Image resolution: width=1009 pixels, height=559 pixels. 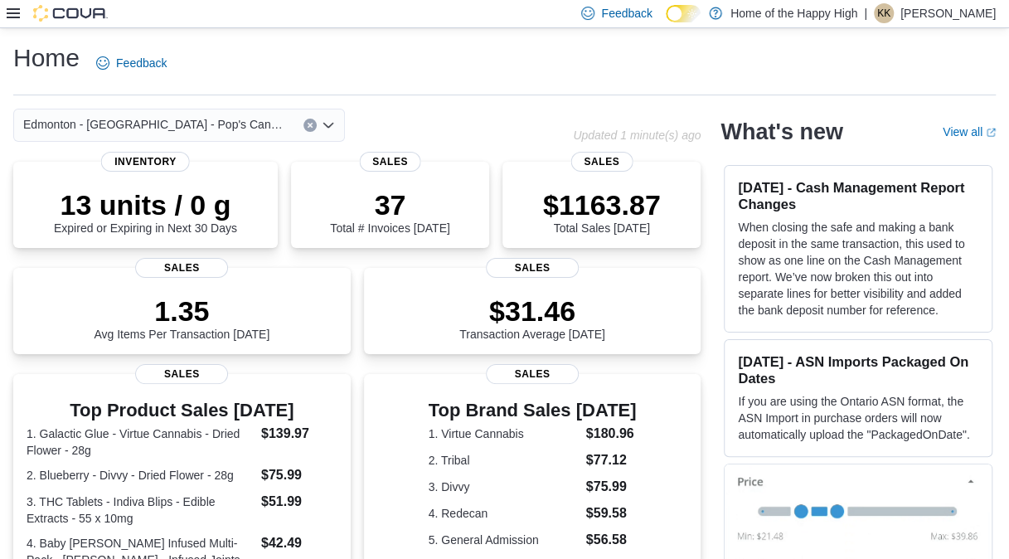 What do you see at coordinates (46, 58) in the screenshot?
I see `h1: Home` at bounding box center [46, 58].